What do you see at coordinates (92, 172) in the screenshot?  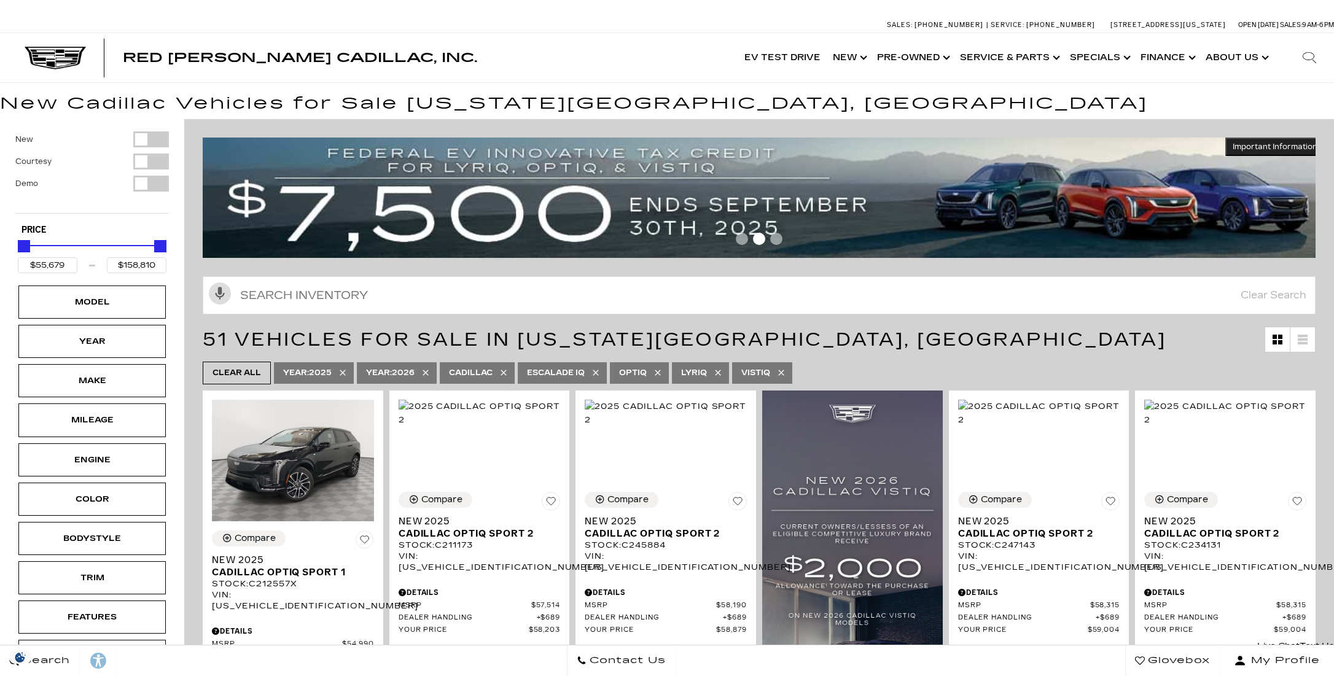 I see `div: Filter by Vehicle Type` at bounding box center [92, 172].